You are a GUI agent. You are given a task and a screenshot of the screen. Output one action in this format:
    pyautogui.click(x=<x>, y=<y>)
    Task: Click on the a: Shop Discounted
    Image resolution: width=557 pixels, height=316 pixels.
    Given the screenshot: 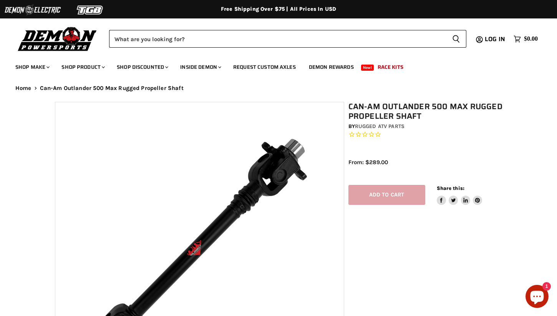 What is the action you would take?
    pyautogui.click(x=142, y=67)
    